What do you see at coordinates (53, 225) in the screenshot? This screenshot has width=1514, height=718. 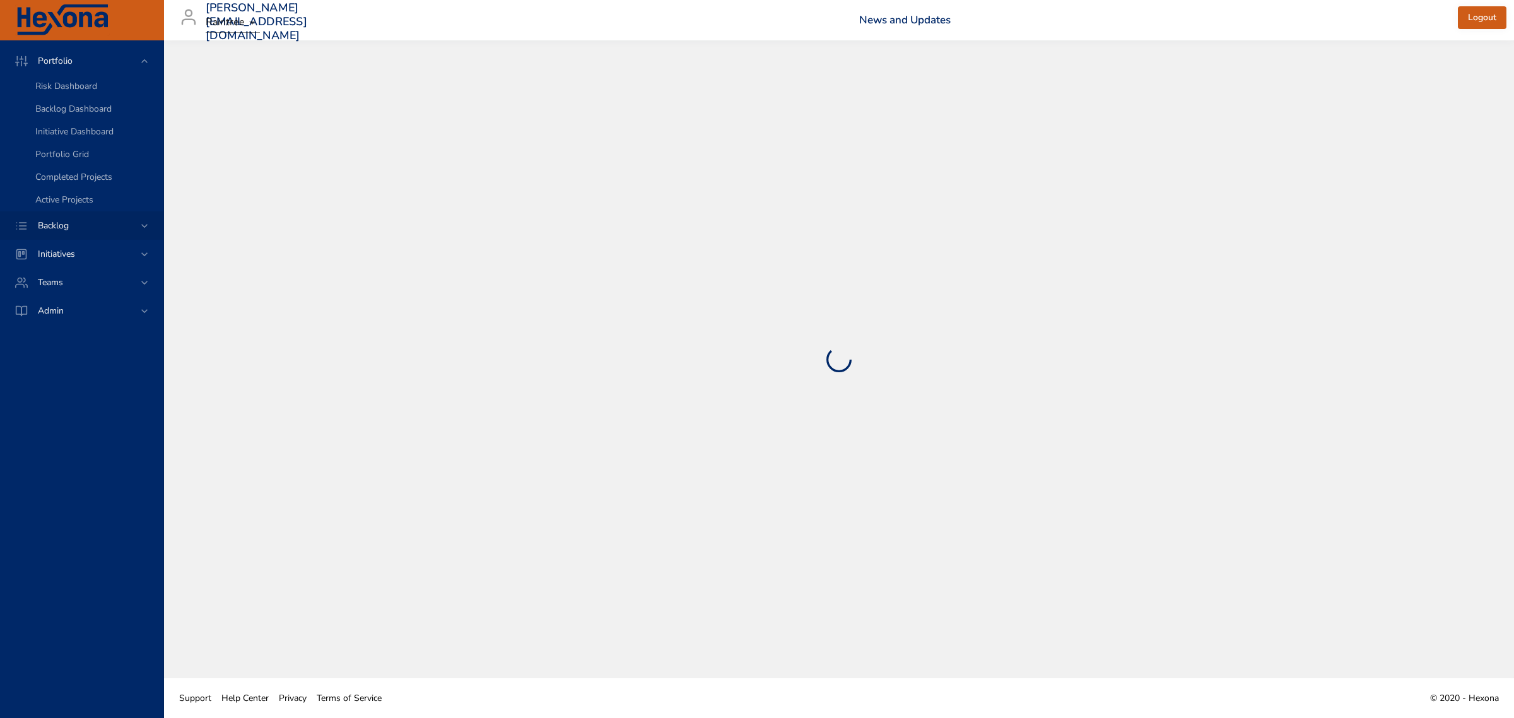 I see `span: Backlog` at bounding box center [53, 225].